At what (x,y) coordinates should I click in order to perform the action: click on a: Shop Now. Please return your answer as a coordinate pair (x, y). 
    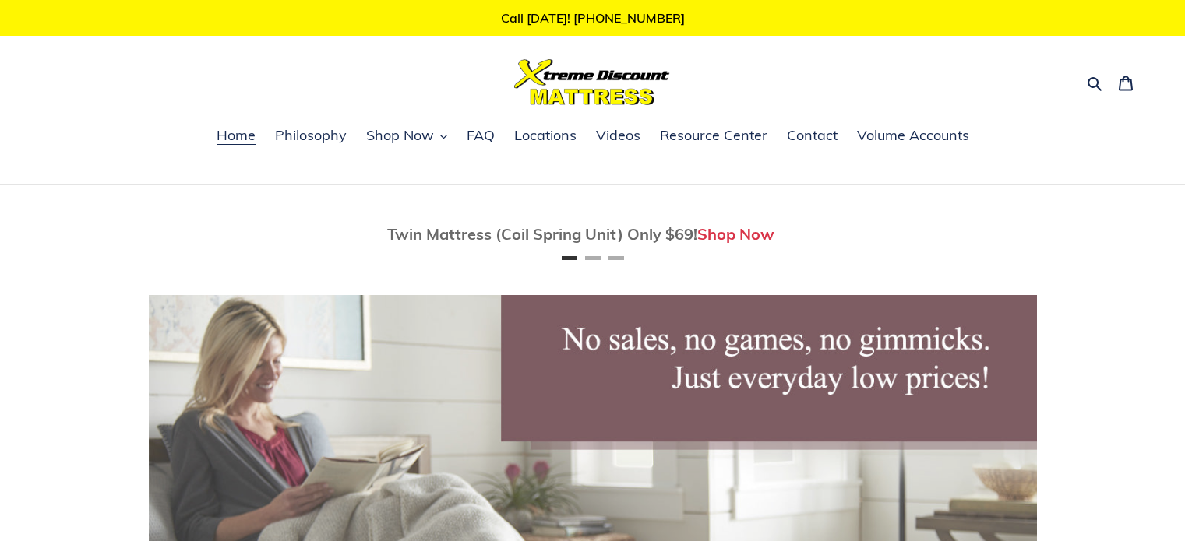
    Looking at the image, I should click on (735, 234).